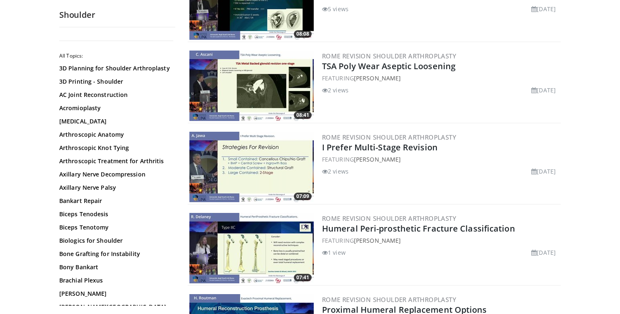 Image resolution: width=620 pixels, height=314 pixels. What do you see at coordinates (115, 95) in the screenshot?
I see `a: AC Joint Reconstruction` at bounding box center [115, 95].